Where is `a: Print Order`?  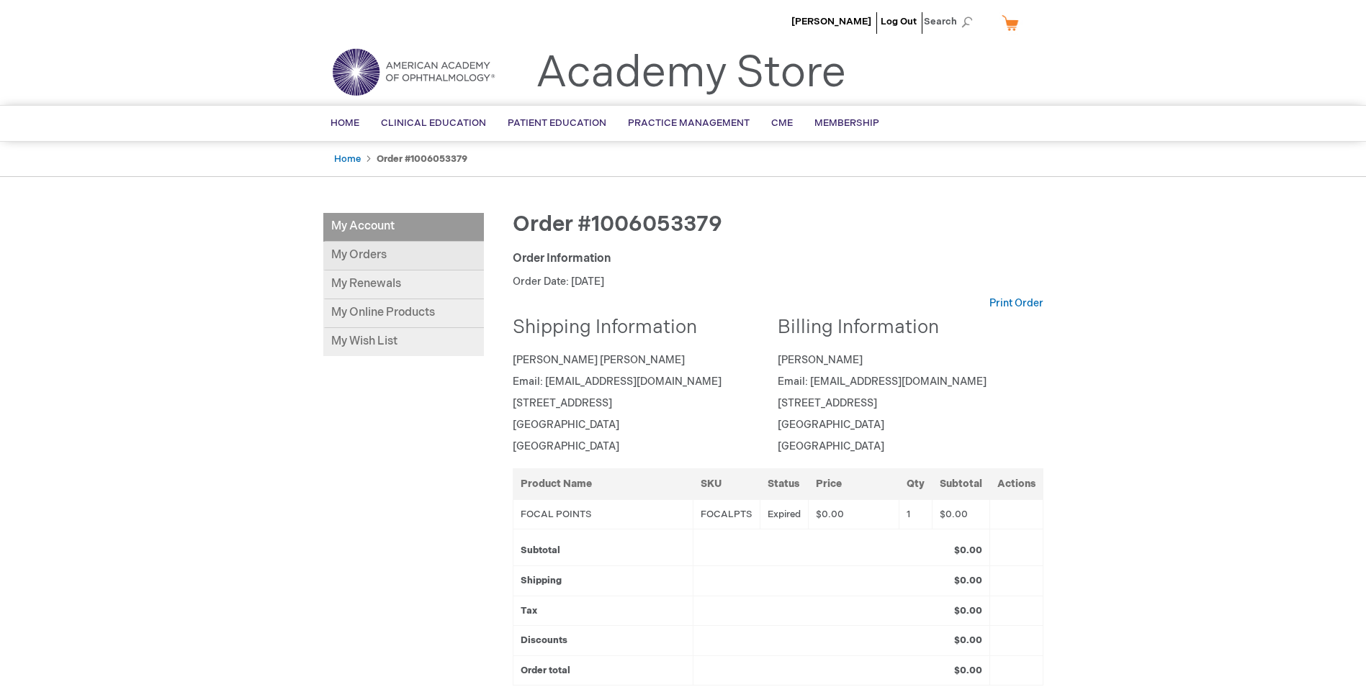
a: Print Order is located at coordinates (1016, 304).